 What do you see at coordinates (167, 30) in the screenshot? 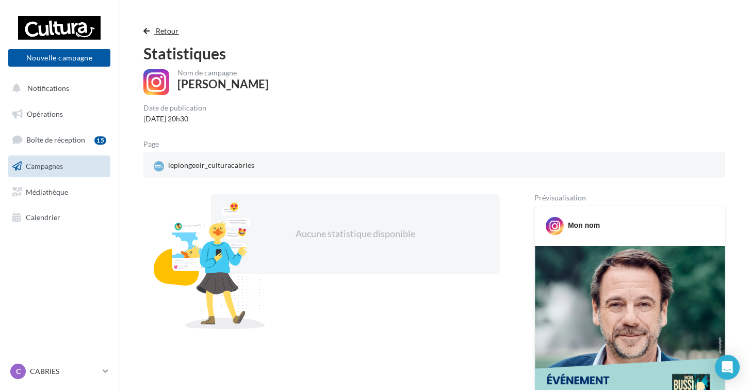
I see `span: Retour` at bounding box center [167, 30].